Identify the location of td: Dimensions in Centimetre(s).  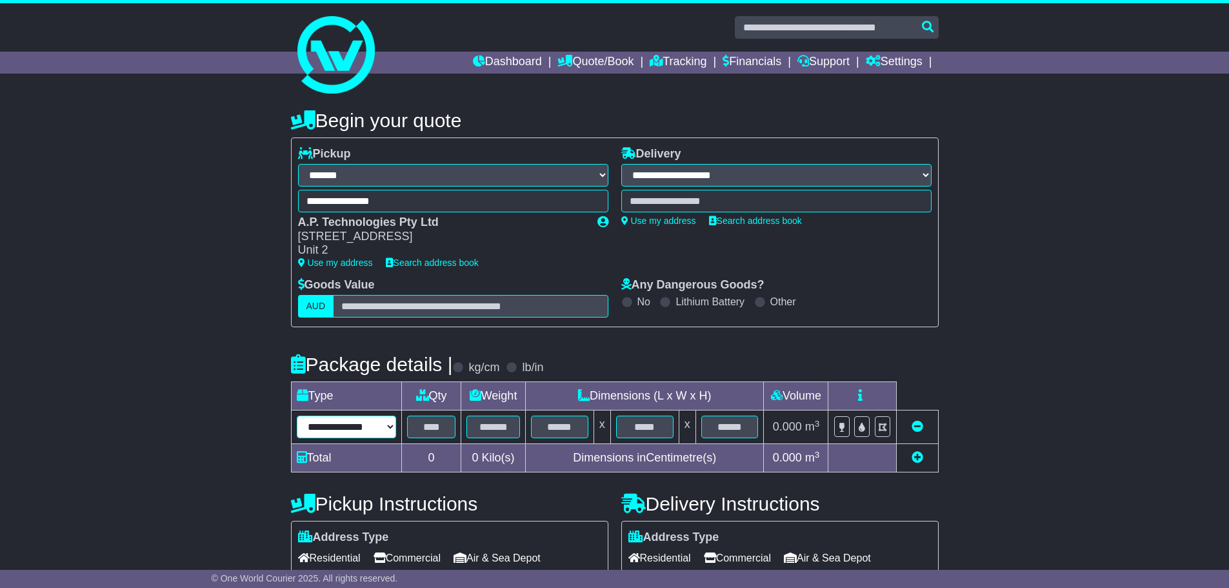
(644, 458).